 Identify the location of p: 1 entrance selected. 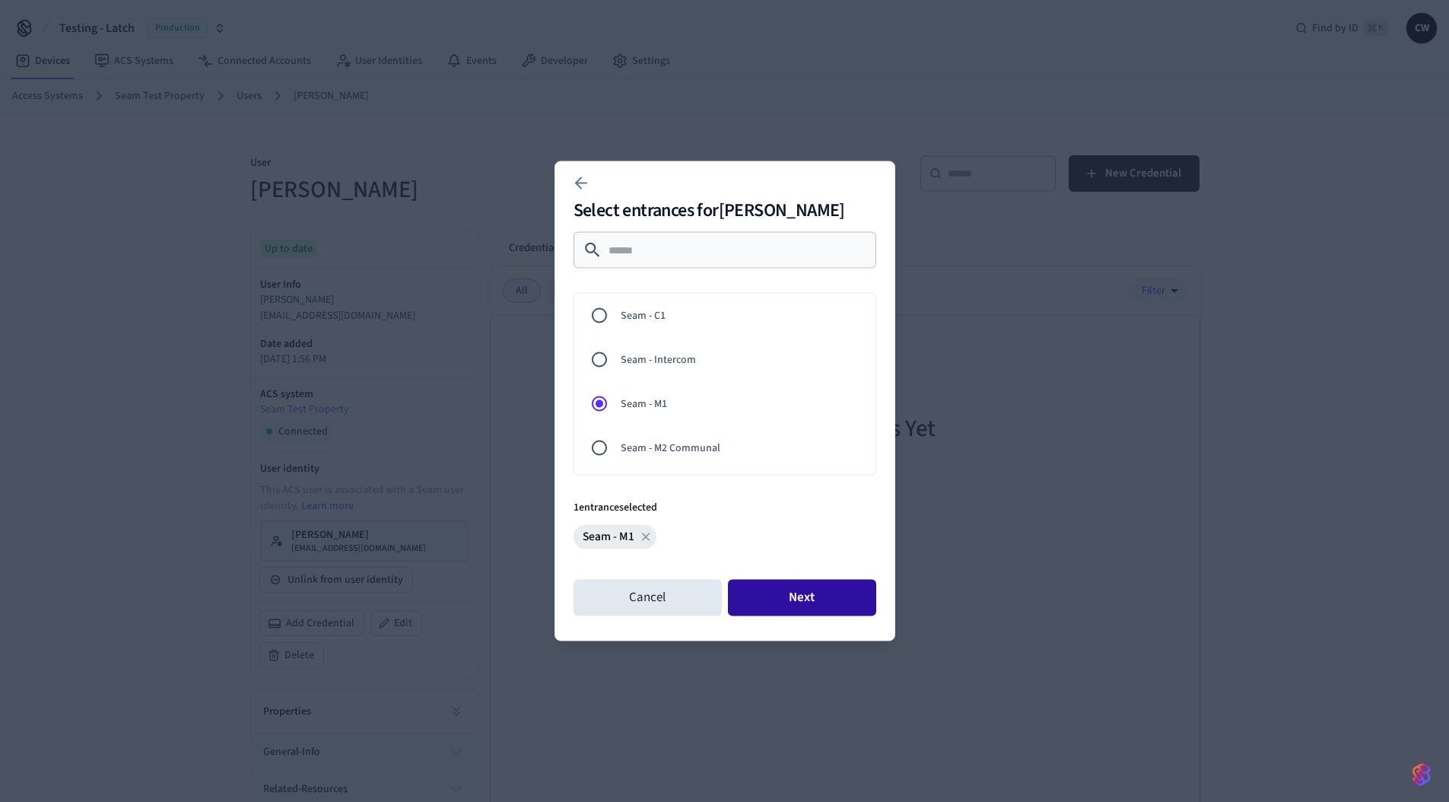
(725, 507).